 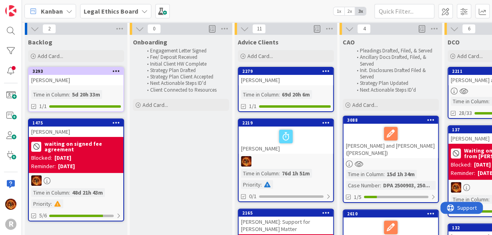 I want to click on li: Initial Client HW Complete, so click(x=185, y=64).